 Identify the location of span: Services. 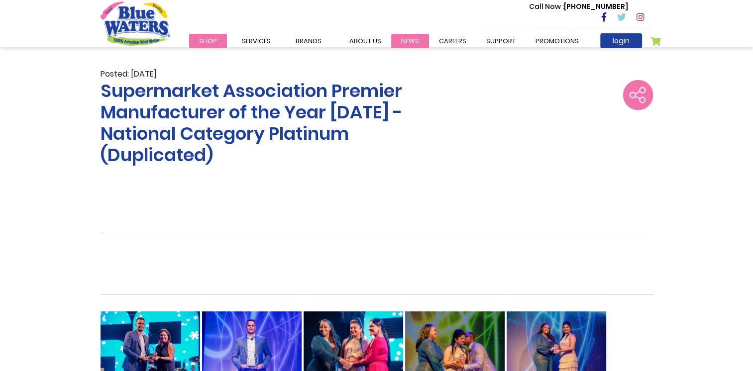
(256, 41).